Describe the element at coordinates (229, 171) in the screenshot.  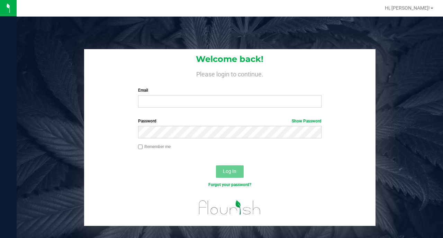
I see `span: Log In` at that location.